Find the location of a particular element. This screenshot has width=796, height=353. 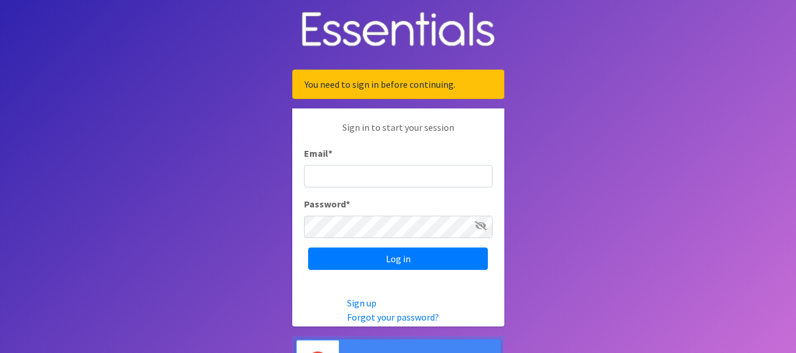

input: Log in is located at coordinates (398, 259).